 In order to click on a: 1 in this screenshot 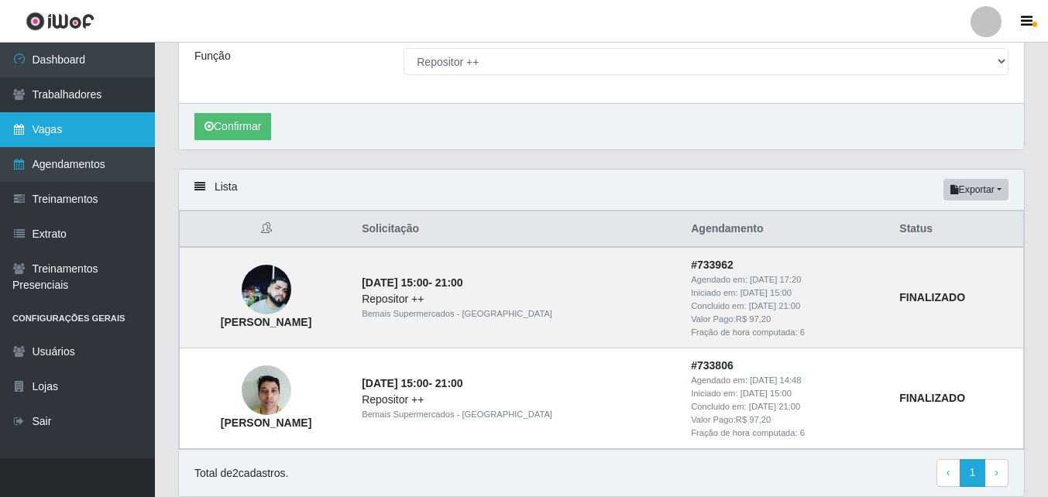, I will do `click(973, 473)`.